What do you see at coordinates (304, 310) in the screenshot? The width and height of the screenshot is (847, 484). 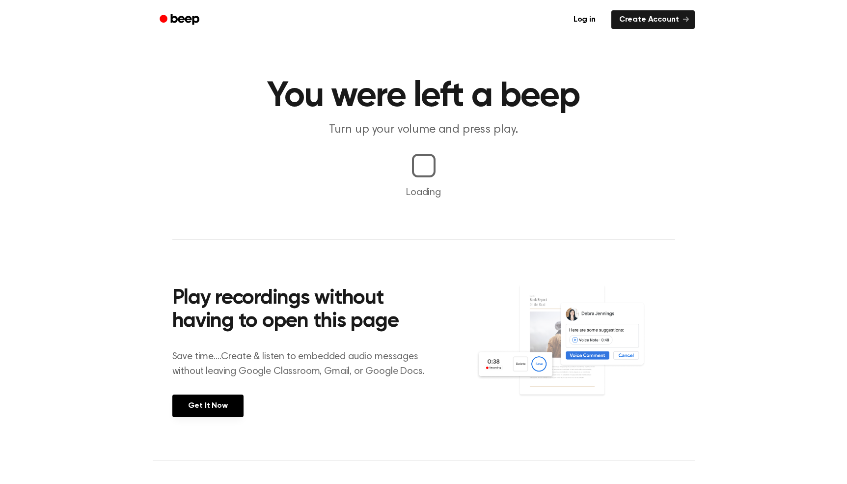 I see `h2: Play recordings without having to open this page` at bounding box center [304, 310].